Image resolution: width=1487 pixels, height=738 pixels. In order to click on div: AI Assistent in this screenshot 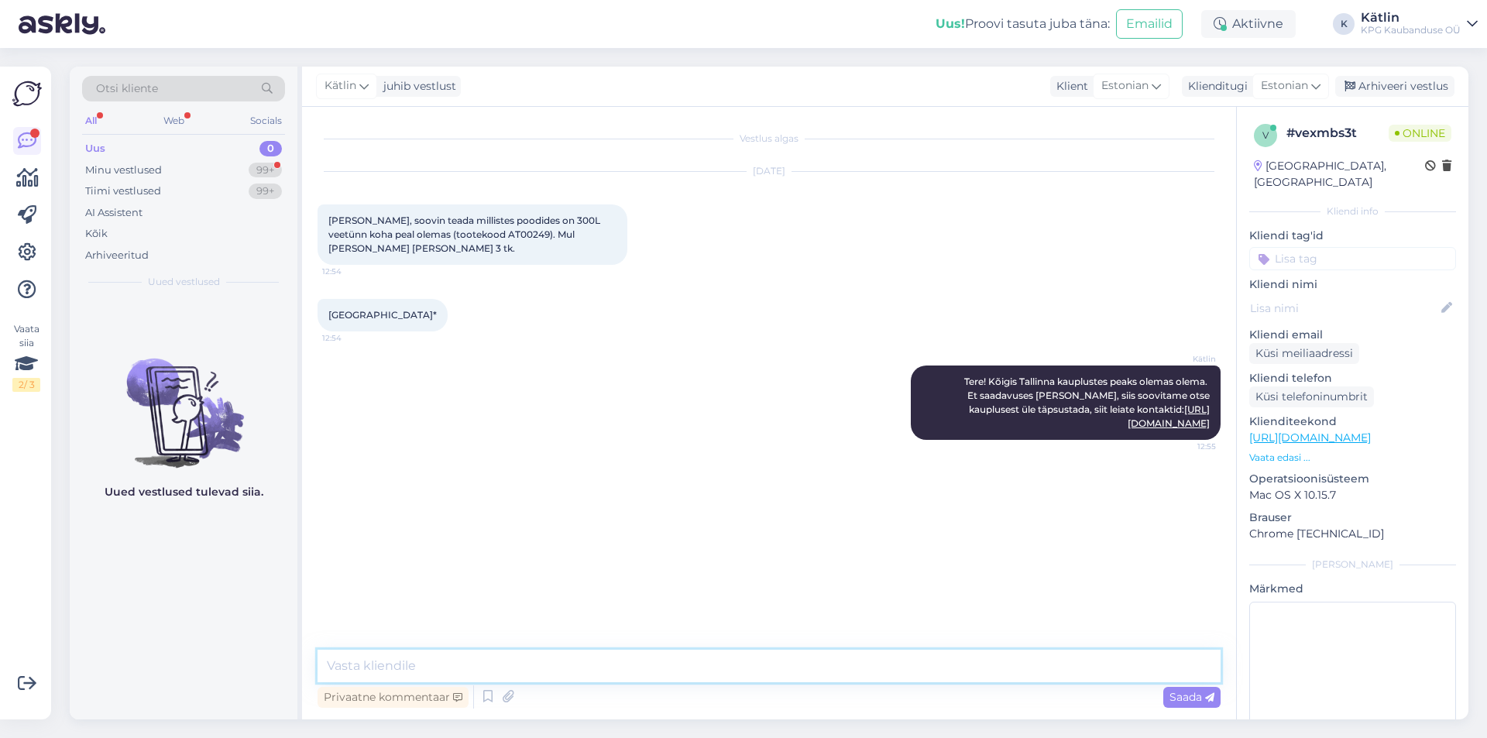, I will do `click(114, 213)`.